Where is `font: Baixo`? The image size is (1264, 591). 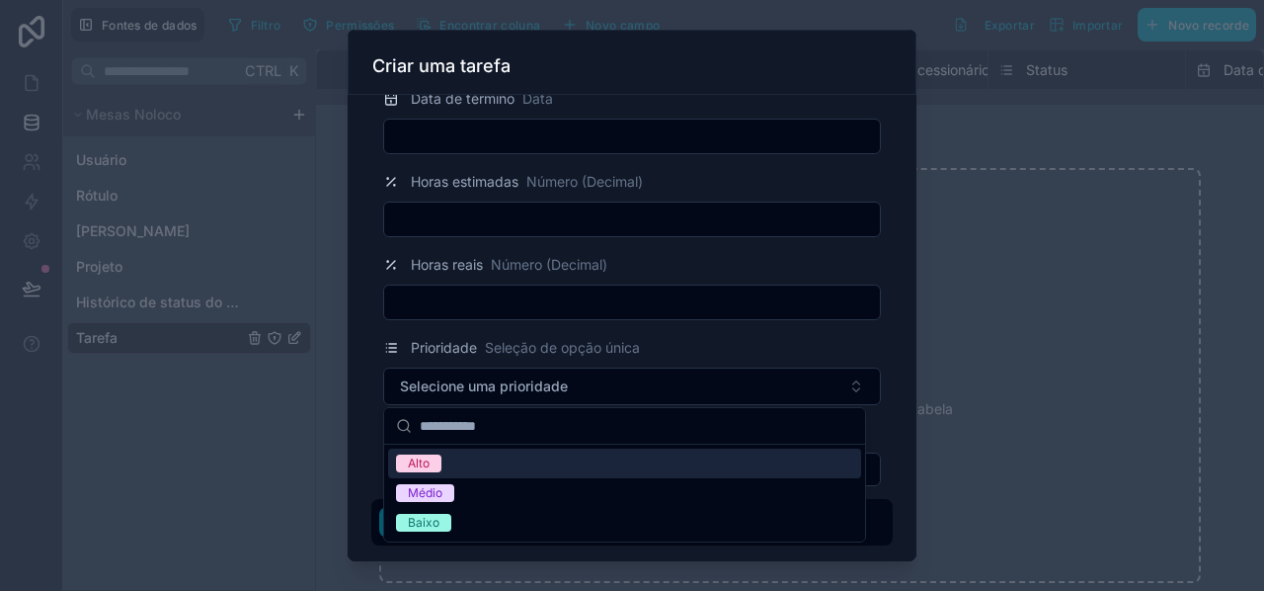
font: Baixo is located at coordinates (424, 522).